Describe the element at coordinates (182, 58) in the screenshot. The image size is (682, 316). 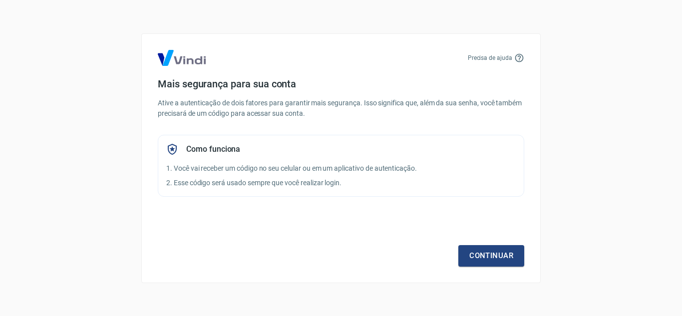
I see `img: Logo Vind` at that location.